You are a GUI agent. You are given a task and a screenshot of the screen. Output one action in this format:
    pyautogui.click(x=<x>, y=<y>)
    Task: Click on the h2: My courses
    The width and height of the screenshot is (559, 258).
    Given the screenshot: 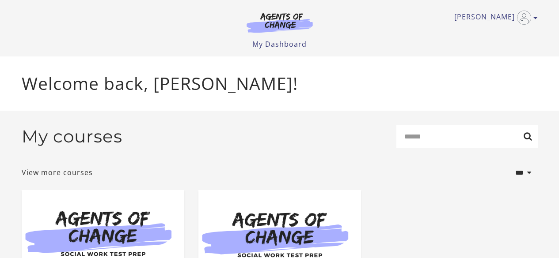 What is the action you would take?
    pyautogui.click(x=72, y=137)
    